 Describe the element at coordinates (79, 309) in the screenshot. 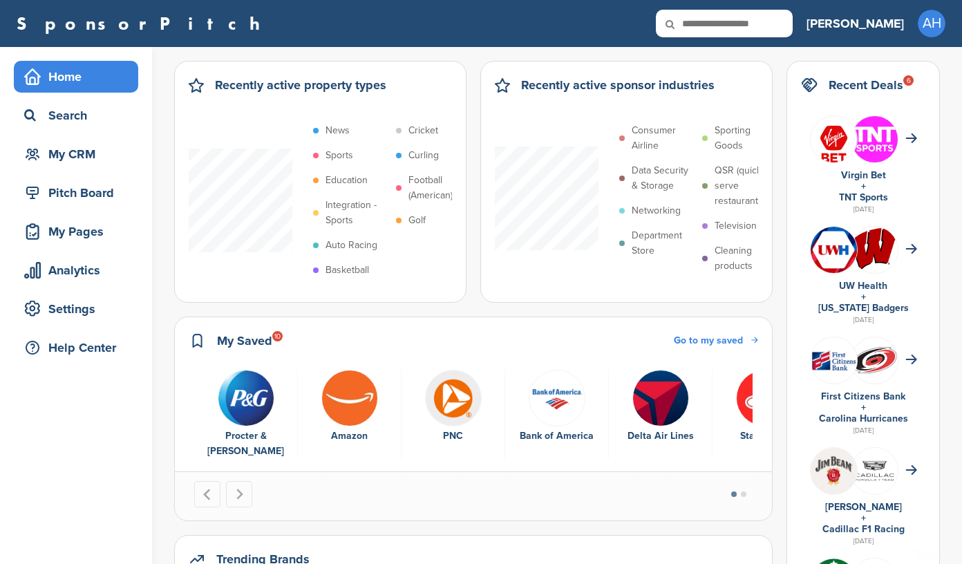

I see `div: Settings` at that location.